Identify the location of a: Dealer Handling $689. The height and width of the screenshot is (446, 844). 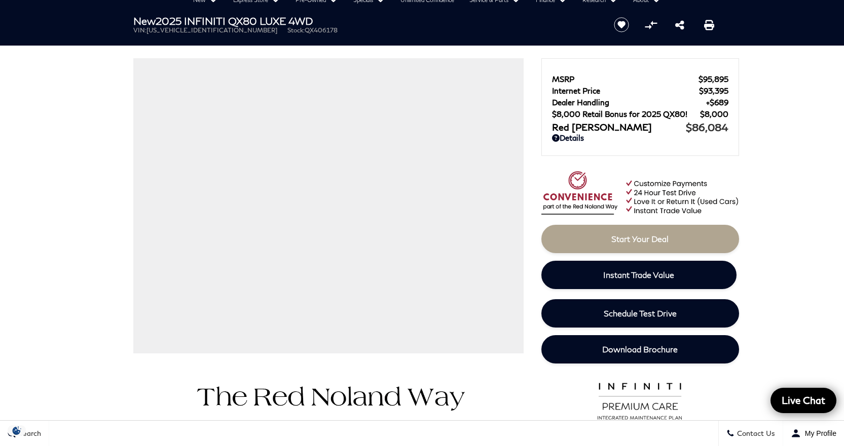
(640, 102).